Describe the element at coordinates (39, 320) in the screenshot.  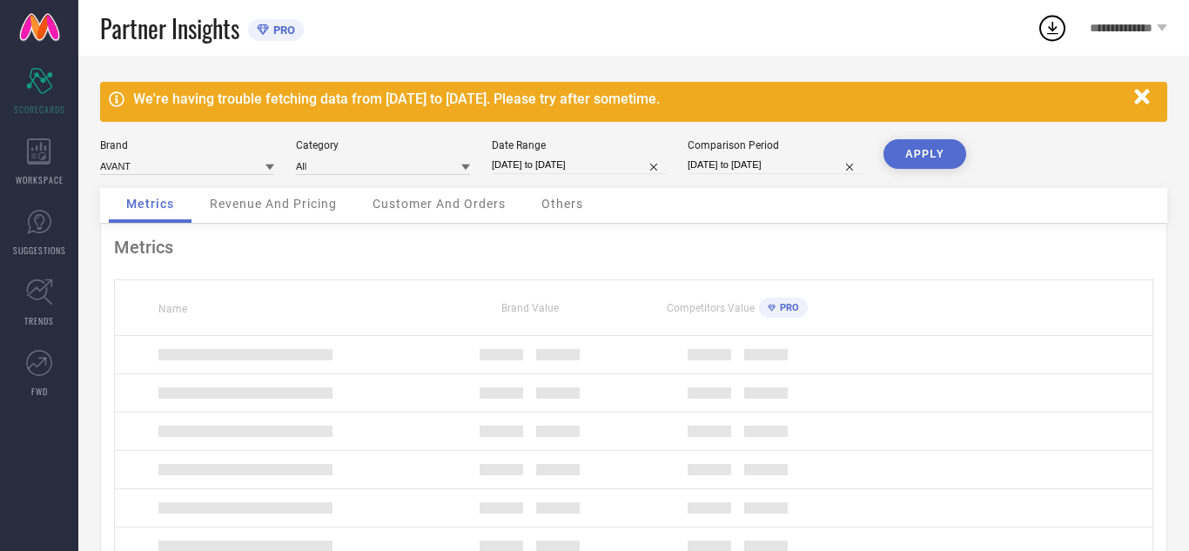
I see `span: TRENDS` at that location.